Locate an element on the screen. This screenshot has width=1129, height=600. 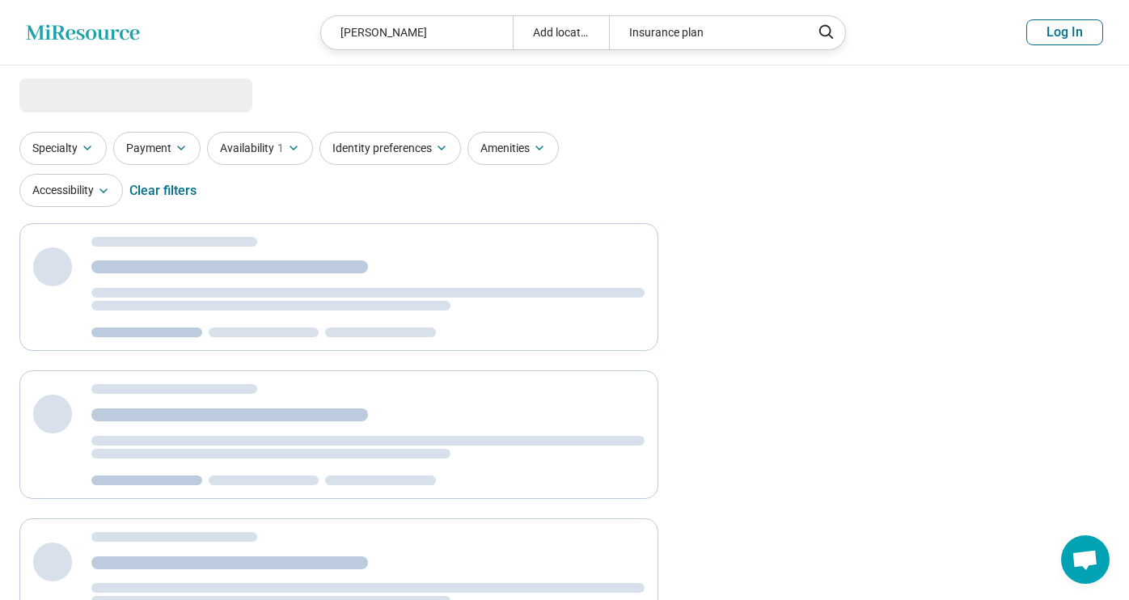
div: Insurance plan is located at coordinates (704, 32).